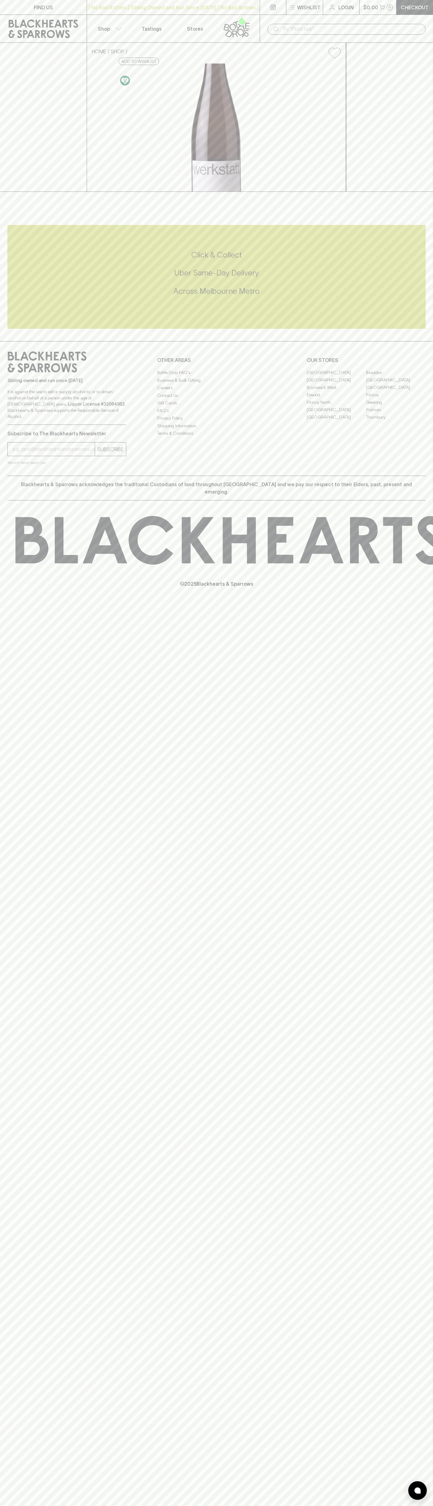  I want to click on p: Stores, so click(195, 29).